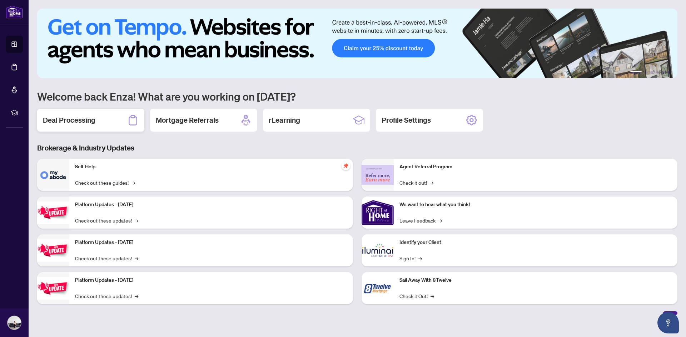 The width and height of the screenshot is (686, 337). I want to click on img: Platform Updates - July 8, 2025, so click(53, 251).